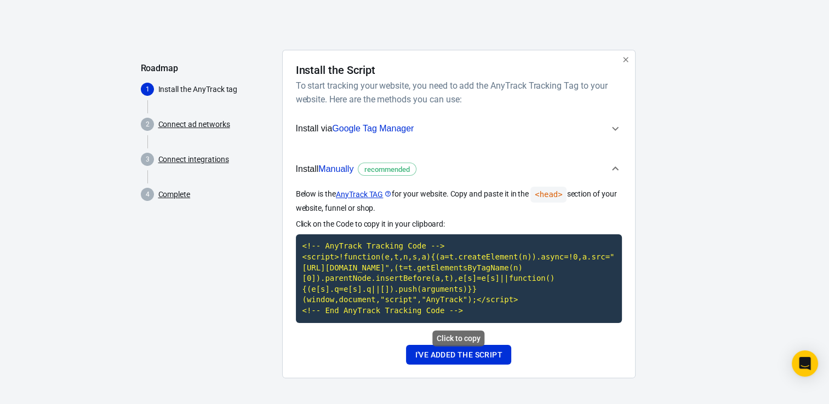 The width and height of the screenshot is (829, 404). I want to click on span: recommended, so click(387, 170).